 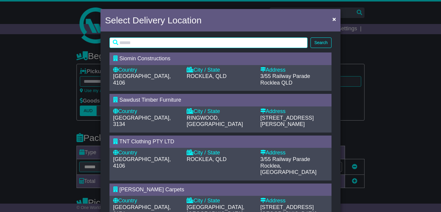 What do you see at coordinates (147, 142) in the screenshot?
I see `span: TNT Clothing PTY LTD` at bounding box center [147, 142].